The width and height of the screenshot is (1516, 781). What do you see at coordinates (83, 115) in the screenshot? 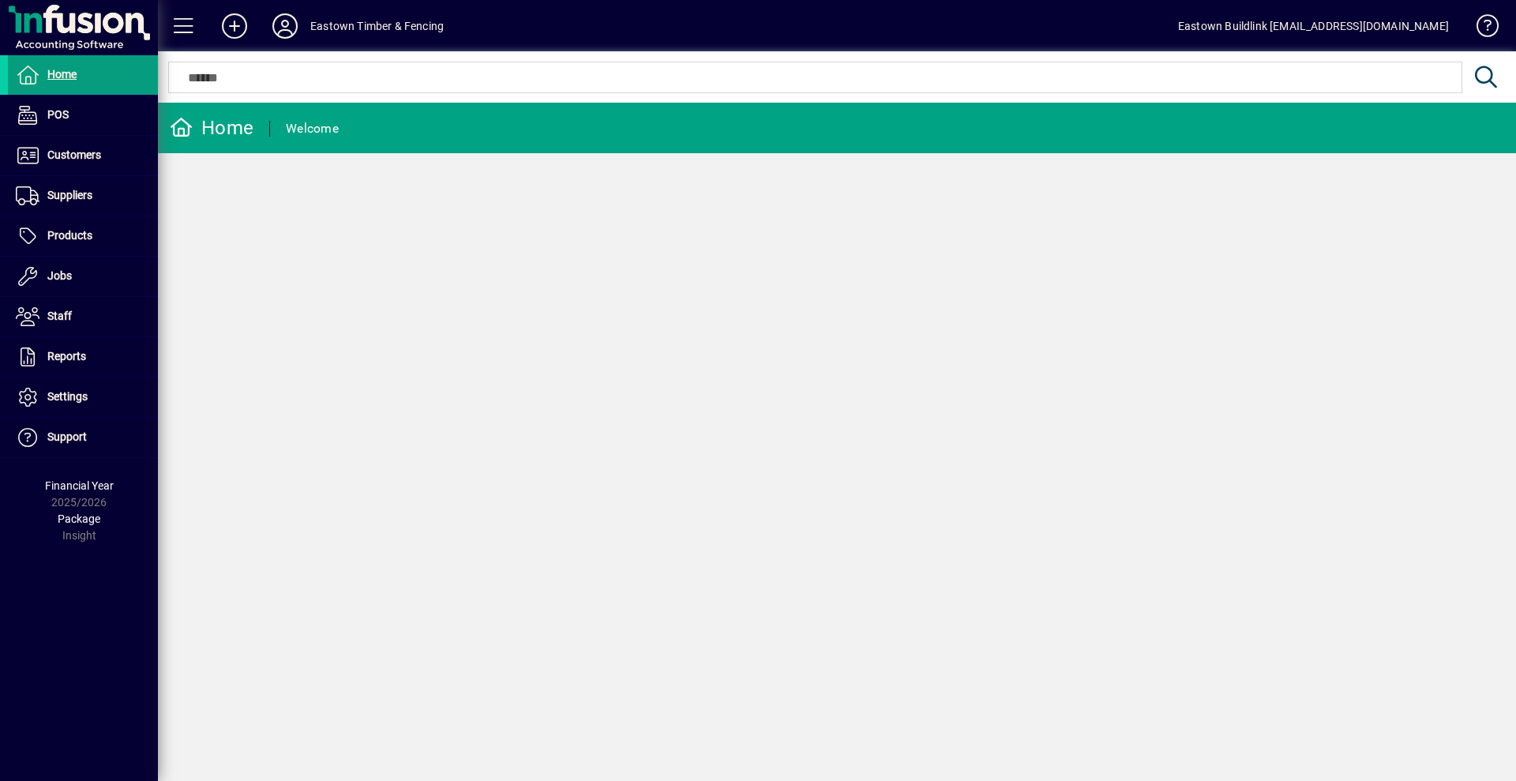
I see `a: POS` at bounding box center [83, 115].